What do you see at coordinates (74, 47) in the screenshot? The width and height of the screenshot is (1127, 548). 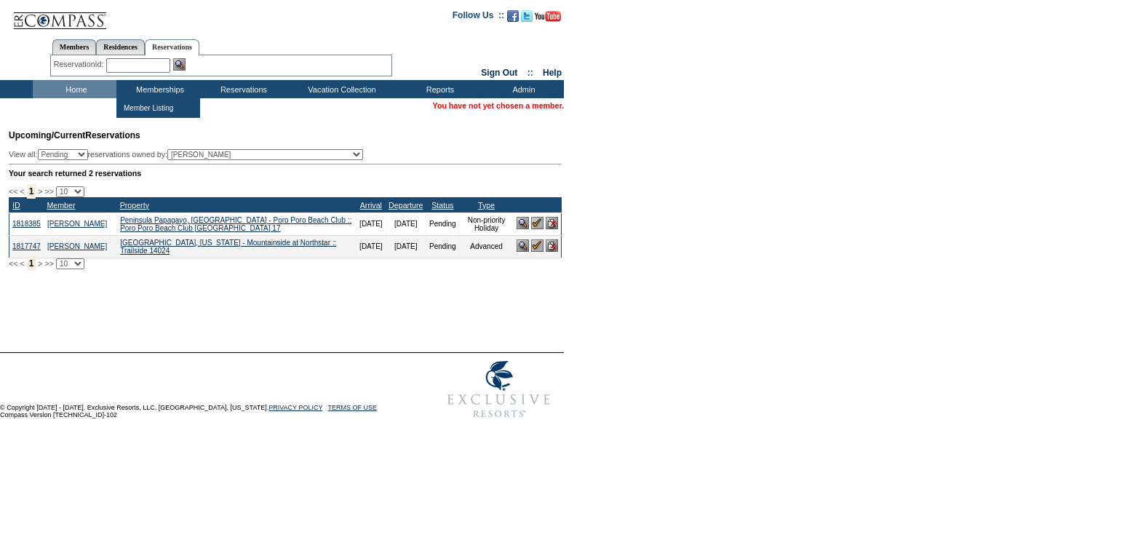 I see `a: Members` at bounding box center [74, 47].